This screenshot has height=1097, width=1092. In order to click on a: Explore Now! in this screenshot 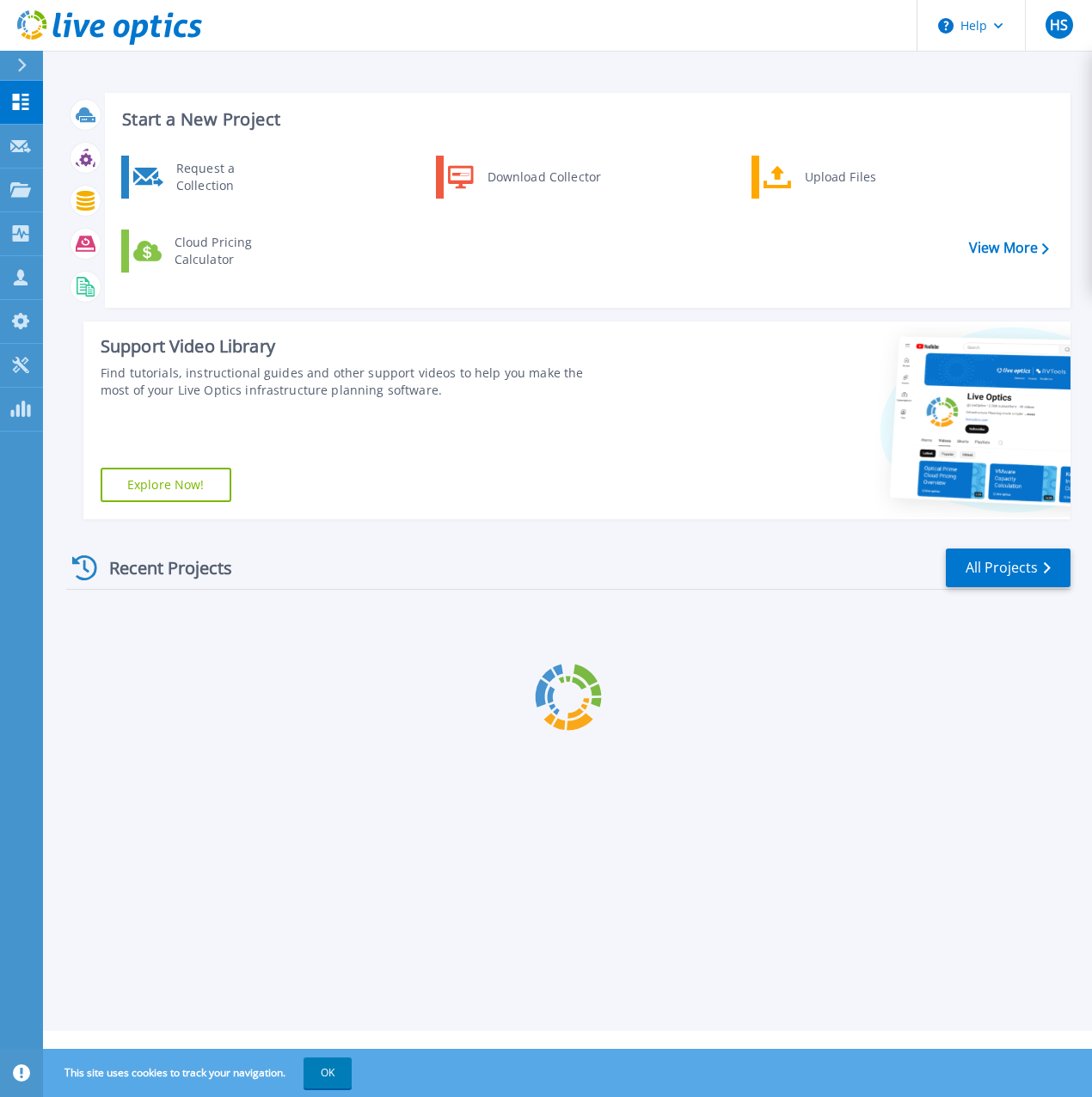, I will do `click(166, 485)`.